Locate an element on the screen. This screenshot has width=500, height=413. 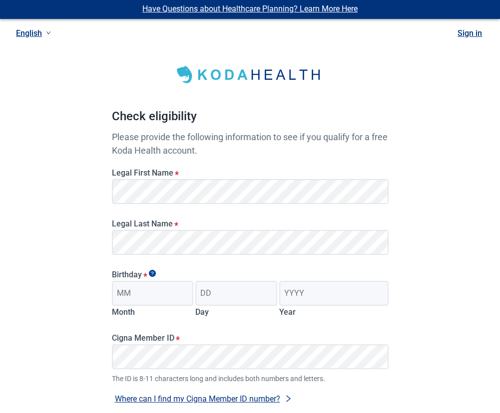
label: Month is located at coordinates (123, 312).